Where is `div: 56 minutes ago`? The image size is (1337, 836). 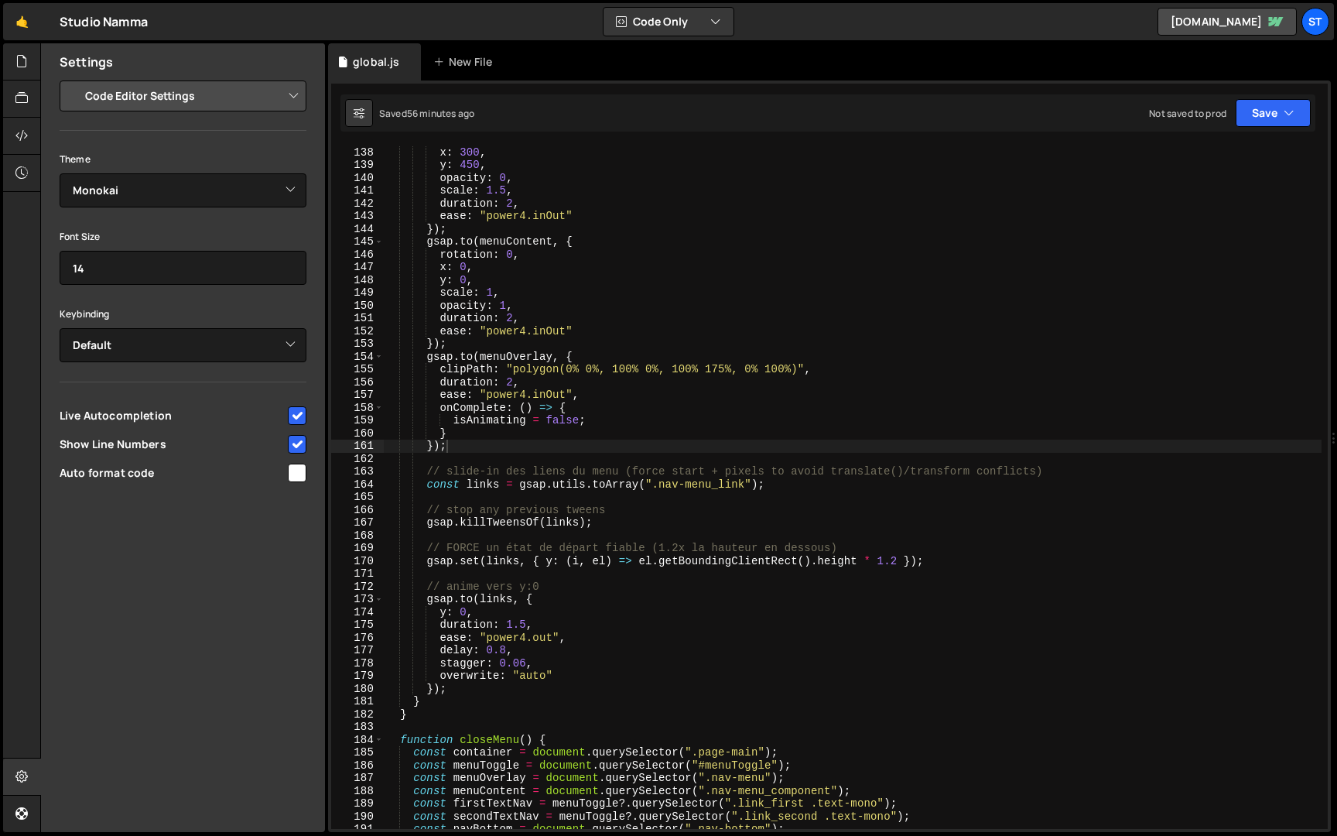
div: 56 minutes ago is located at coordinates (440, 113).